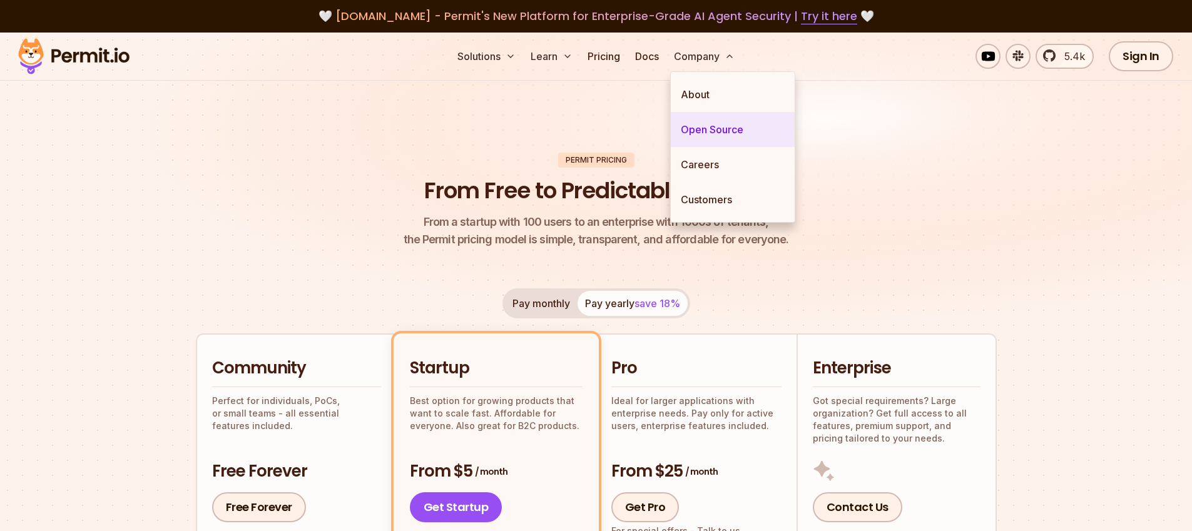  I want to click on a: Sign In, so click(1141, 56).